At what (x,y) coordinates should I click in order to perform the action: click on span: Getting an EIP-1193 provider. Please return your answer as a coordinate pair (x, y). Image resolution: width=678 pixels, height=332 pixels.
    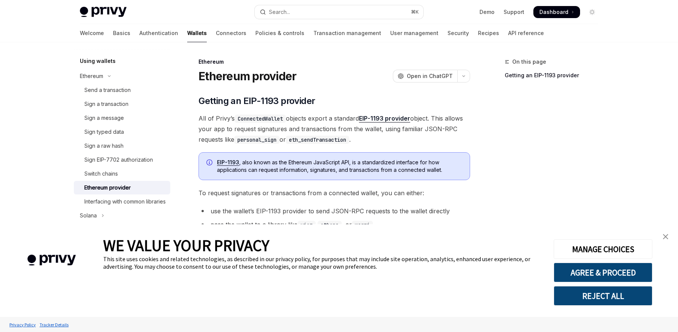
    Looking at the image, I should click on (257, 101).